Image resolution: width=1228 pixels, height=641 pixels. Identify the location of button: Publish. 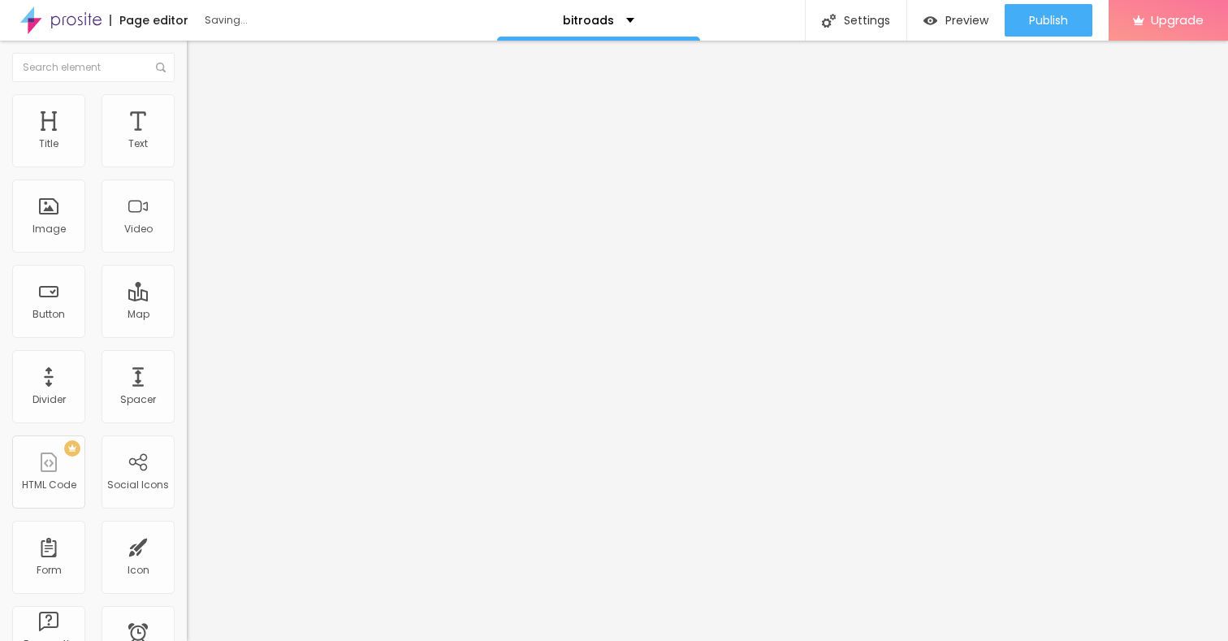
(1048, 20).